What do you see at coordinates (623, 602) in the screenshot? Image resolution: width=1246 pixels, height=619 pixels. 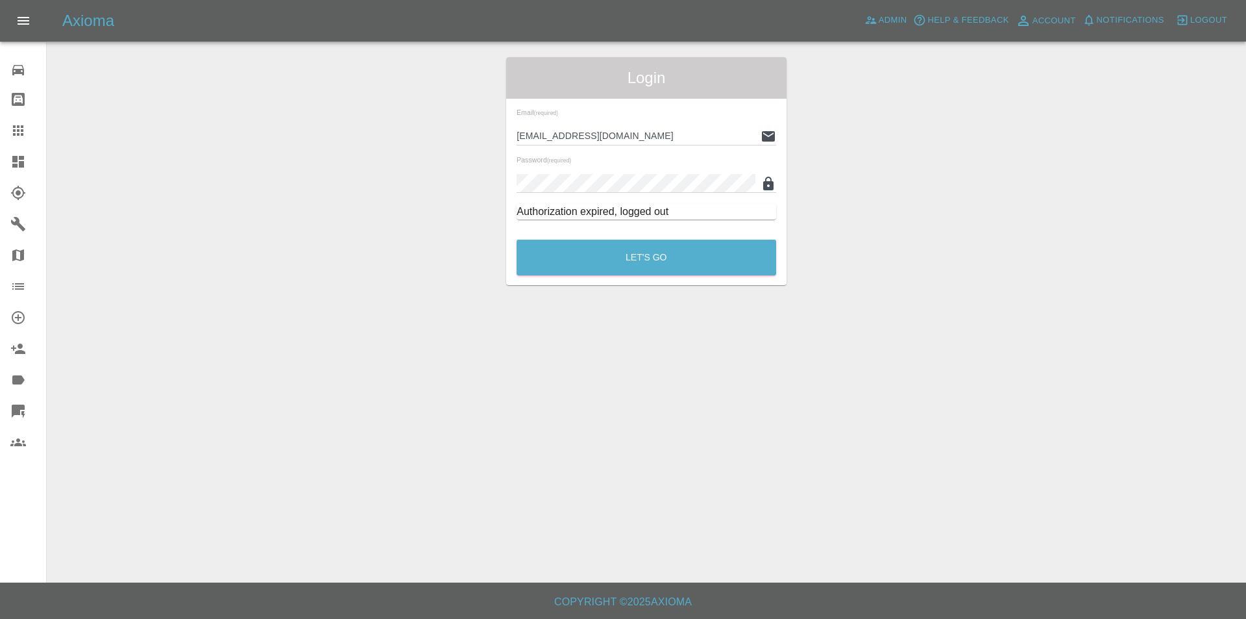 I see `h6: Copyright © 2025 Axioma` at bounding box center [623, 602].